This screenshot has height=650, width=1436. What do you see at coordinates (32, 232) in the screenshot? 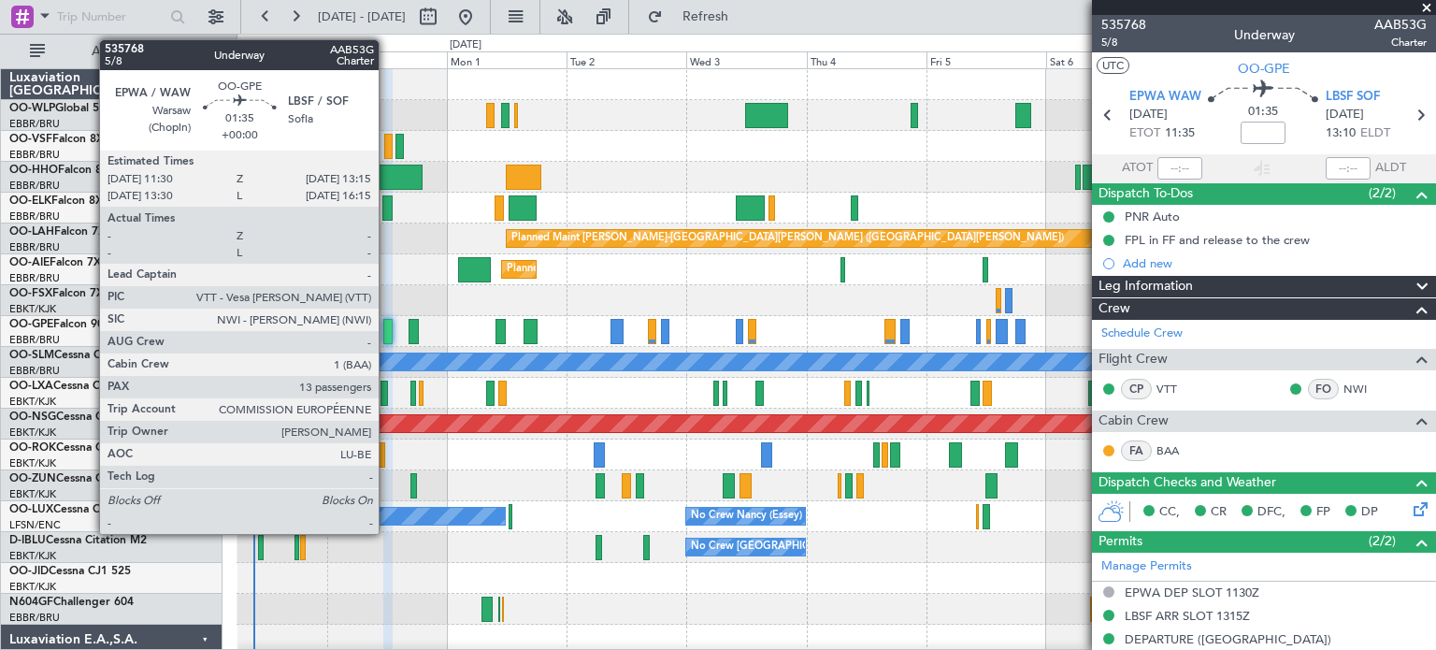
I see `span: OO-LAH` at bounding box center [32, 232].